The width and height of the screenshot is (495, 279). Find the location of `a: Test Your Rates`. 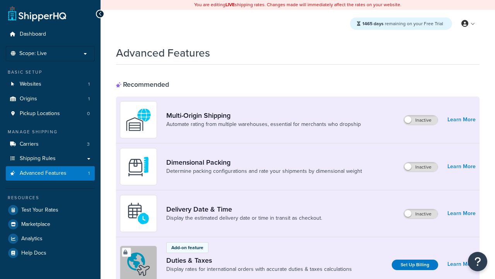

a: Test Your Rates is located at coordinates (50, 210).